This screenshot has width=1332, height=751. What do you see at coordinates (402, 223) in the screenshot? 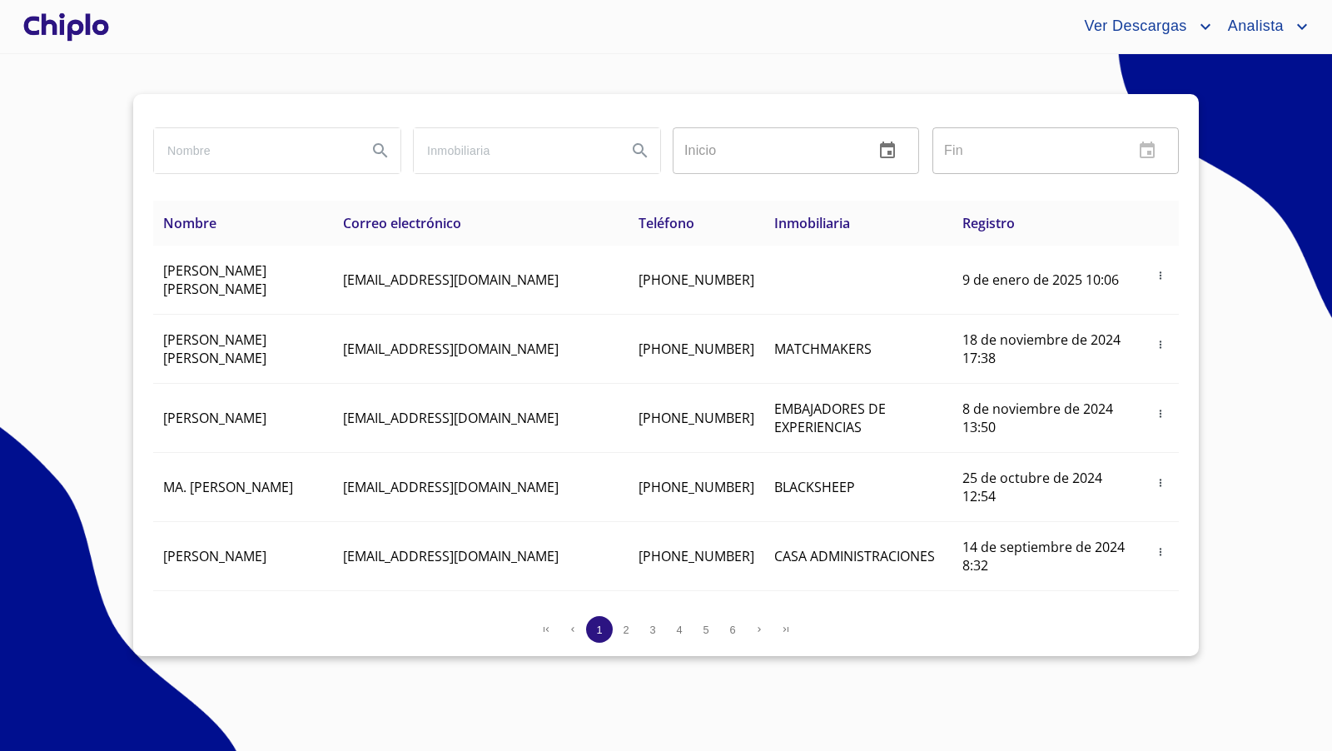
I see `span: Correo electrónico` at bounding box center [402, 223].